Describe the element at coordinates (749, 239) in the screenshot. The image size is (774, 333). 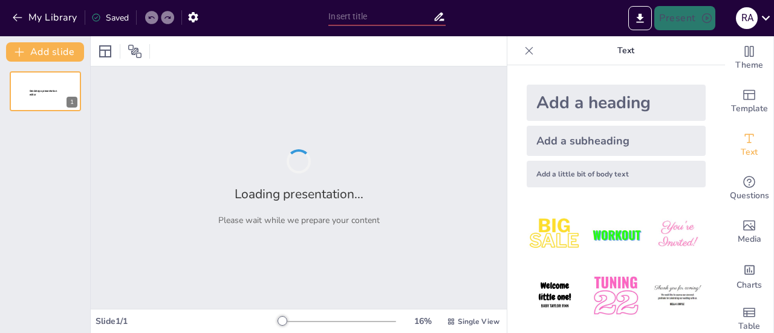
I see `span: Media` at that location.